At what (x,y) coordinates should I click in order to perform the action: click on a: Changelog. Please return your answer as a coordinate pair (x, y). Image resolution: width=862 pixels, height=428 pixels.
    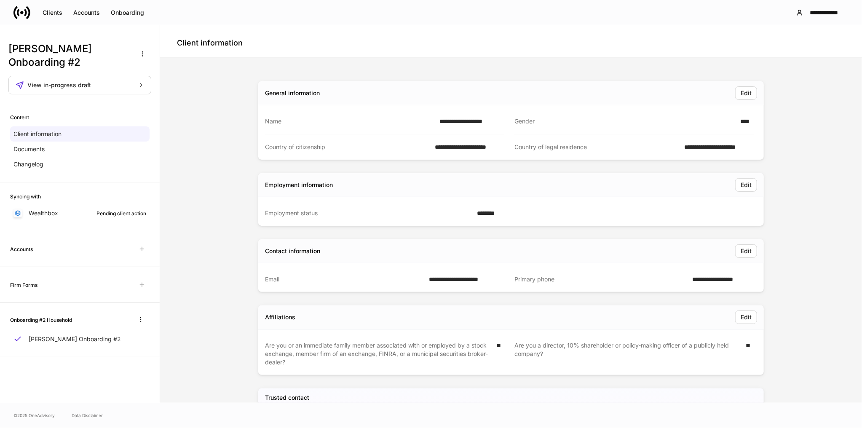
    Looking at the image, I should click on (80, 164).